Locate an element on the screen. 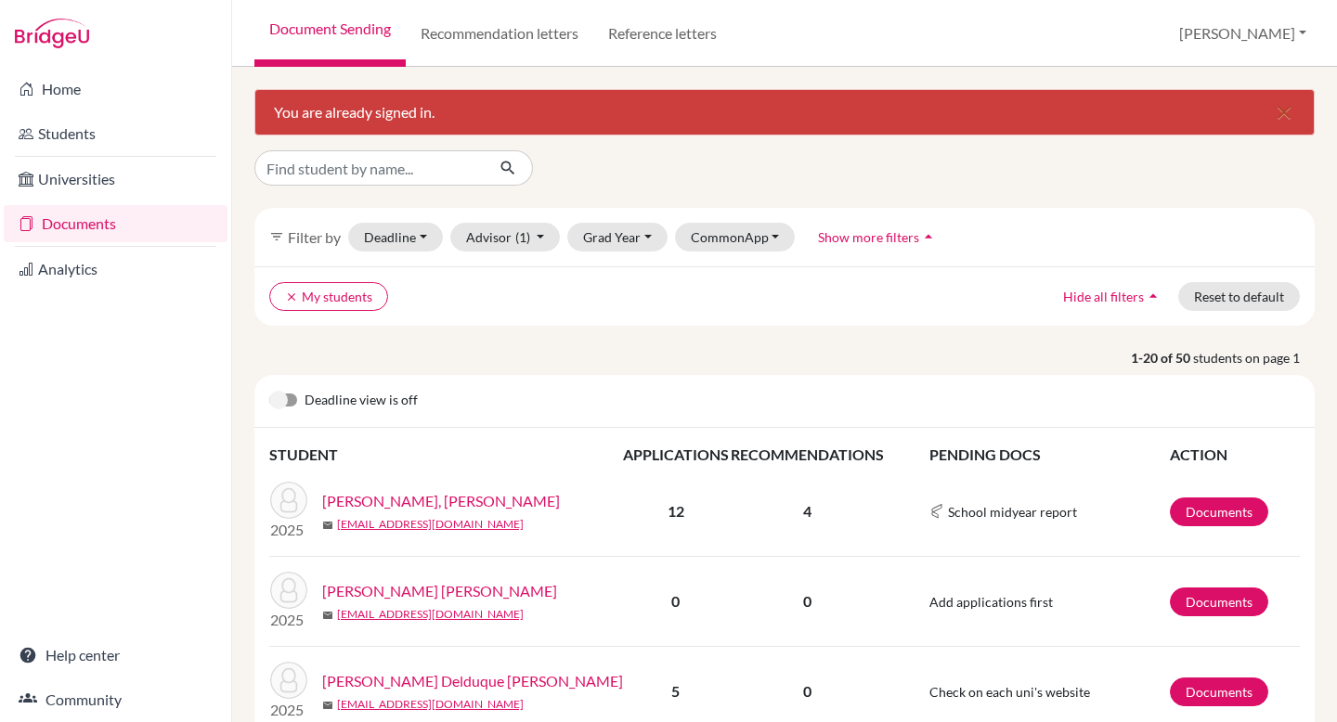 The width and height of the screenshot is (1337, 722). button: Grad Year is located at coordinates (617, 237).